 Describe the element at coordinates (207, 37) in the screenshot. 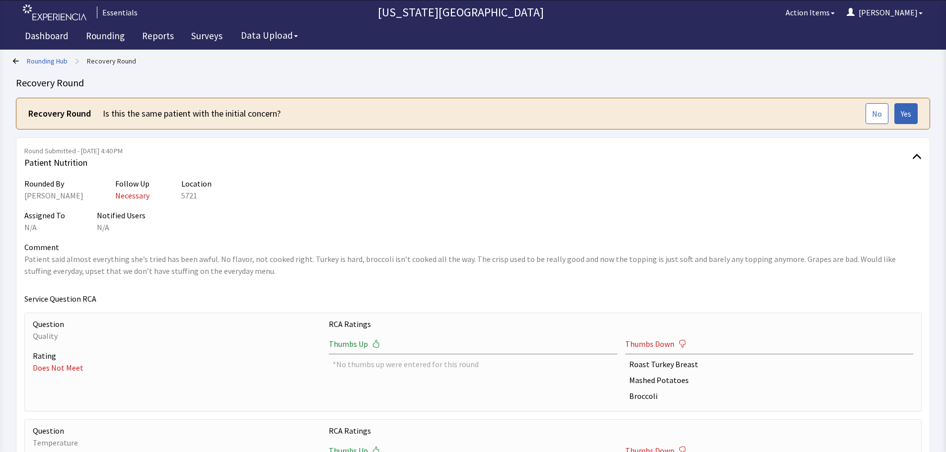

I see `a: Surveys` at that location.